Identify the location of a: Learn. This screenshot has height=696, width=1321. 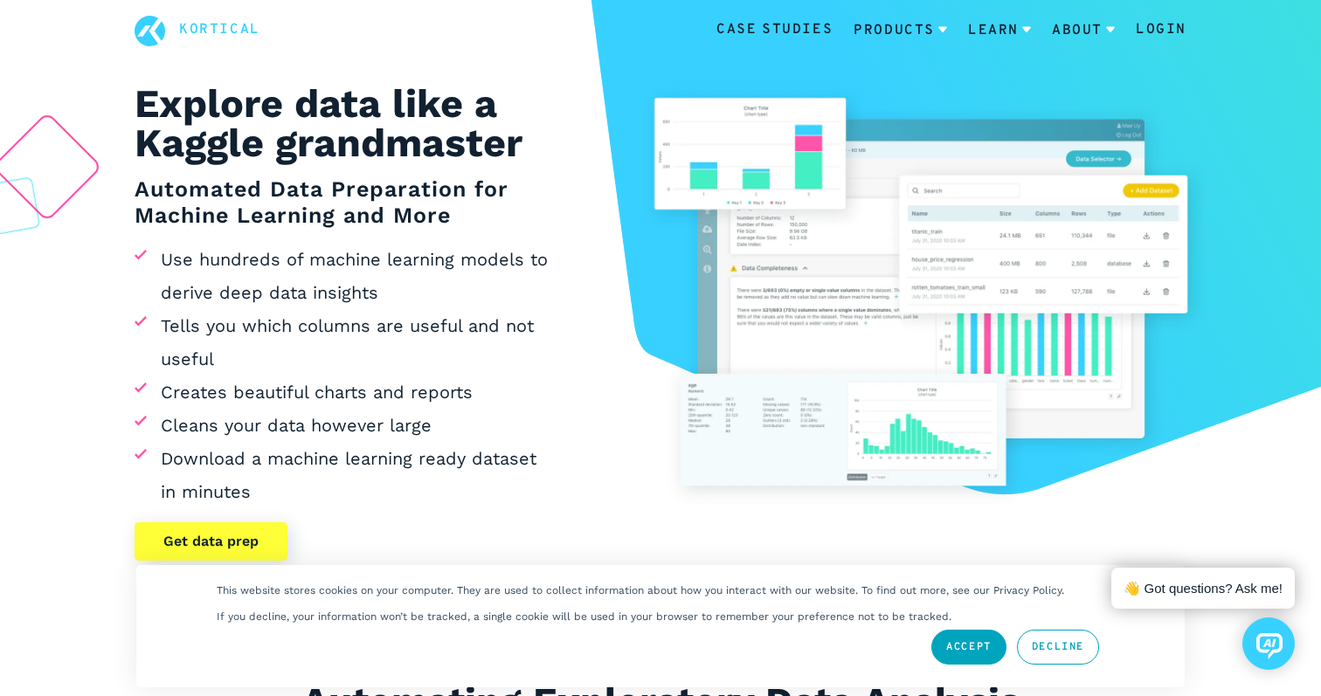
(1000, 31).